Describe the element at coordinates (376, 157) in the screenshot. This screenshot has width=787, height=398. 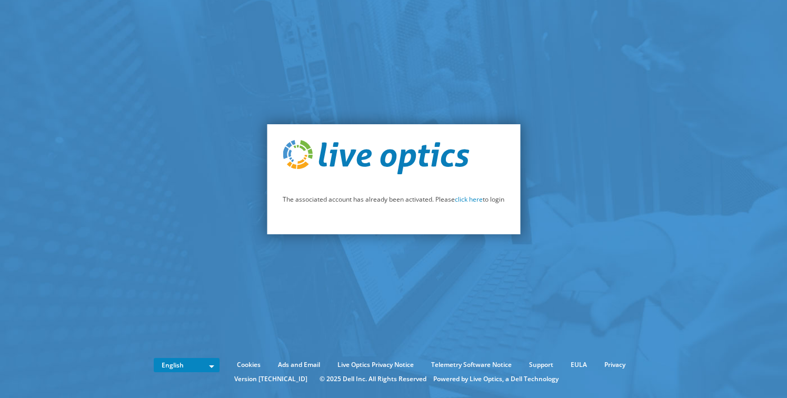
I see `img: live_optics_svg.svg` at that location.